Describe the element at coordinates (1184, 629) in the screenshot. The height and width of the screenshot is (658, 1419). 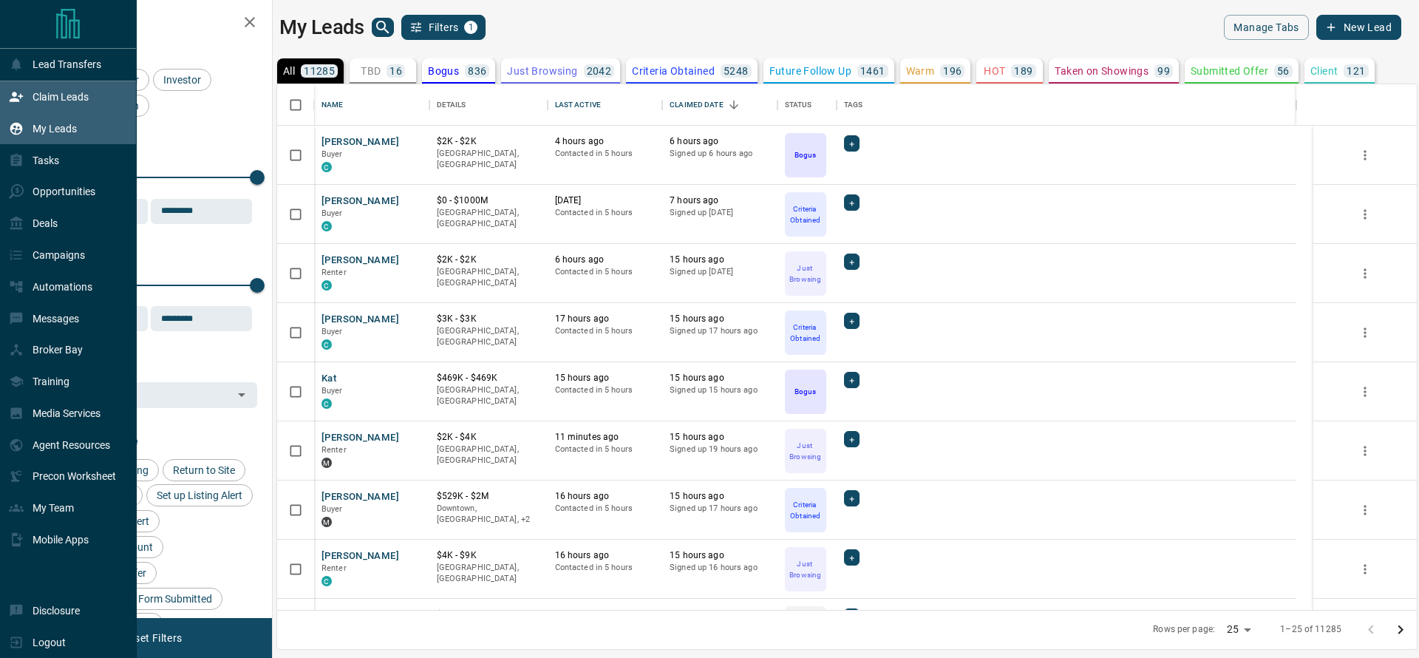
I see `p: Rows per page:` at that location.